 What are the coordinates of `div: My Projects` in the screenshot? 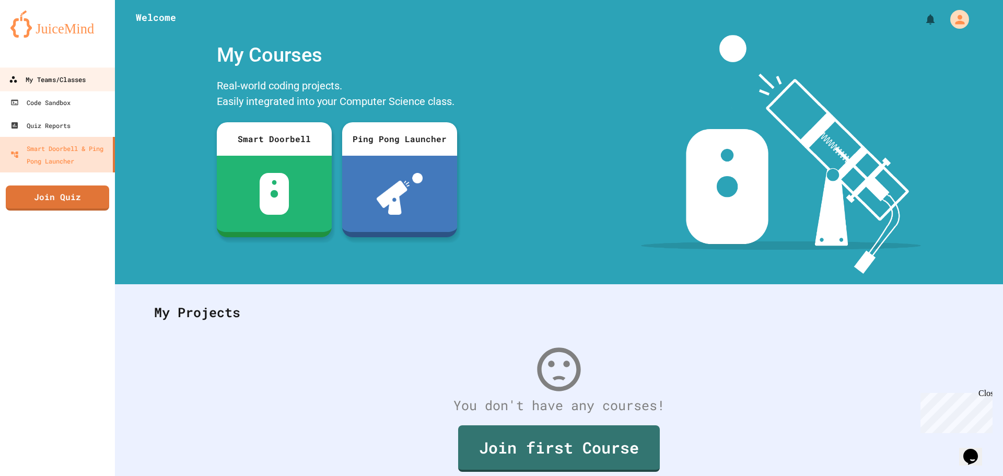 It's located at (559, 312).